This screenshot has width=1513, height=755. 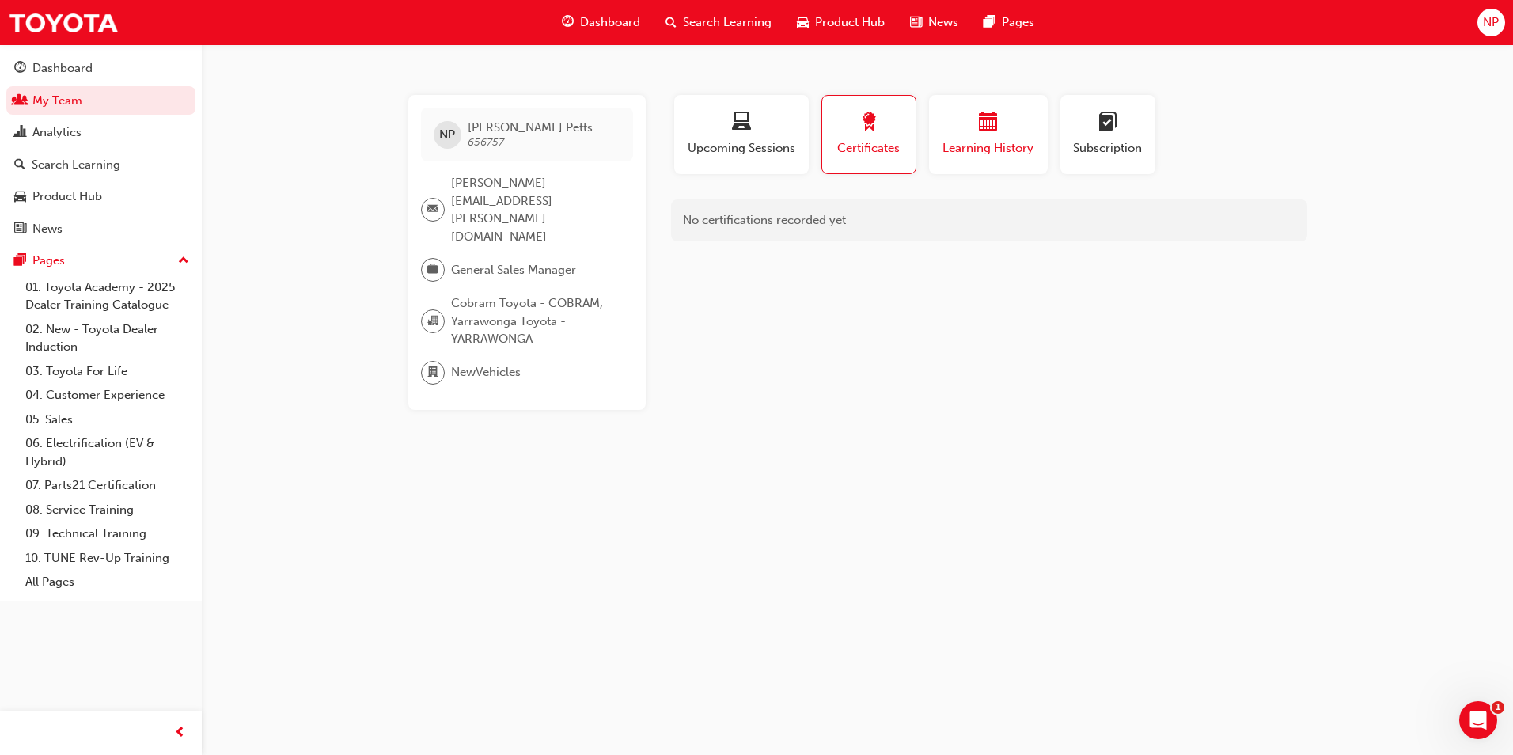 What do you see at coordinates (433, 321) in the screenshot?
I see `span: organisation-icon` at bounding box center [433, 321].